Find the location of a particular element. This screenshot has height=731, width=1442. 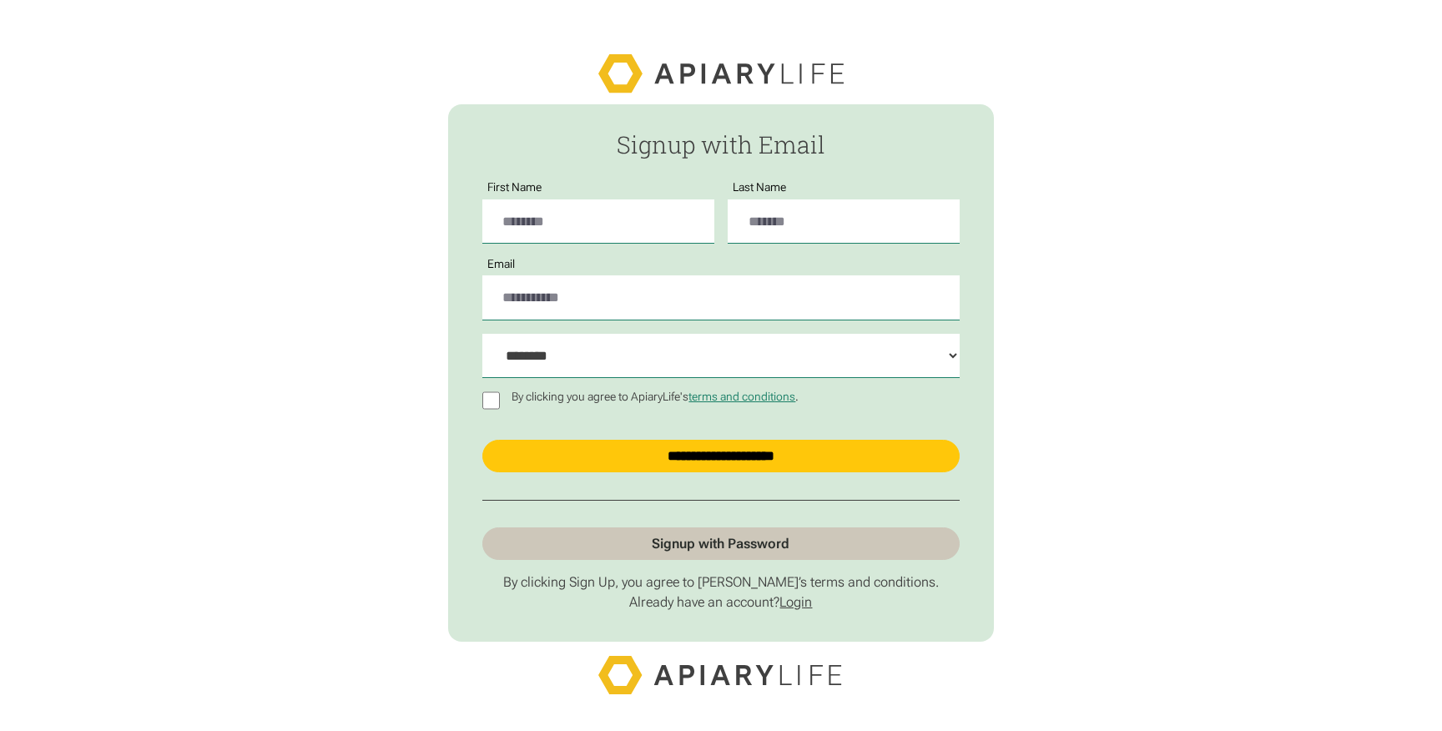

label: Last Name is located at coordinates (760, 187).